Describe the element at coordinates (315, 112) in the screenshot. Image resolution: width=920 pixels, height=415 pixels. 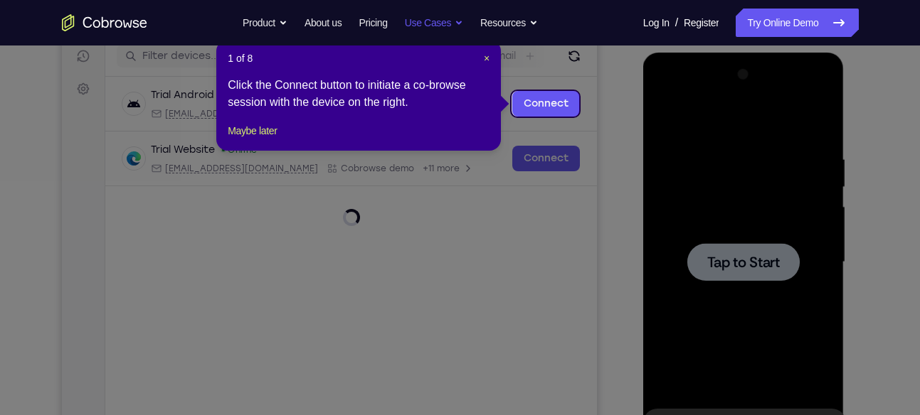
I see `span: Cobrowse.io` at that location.